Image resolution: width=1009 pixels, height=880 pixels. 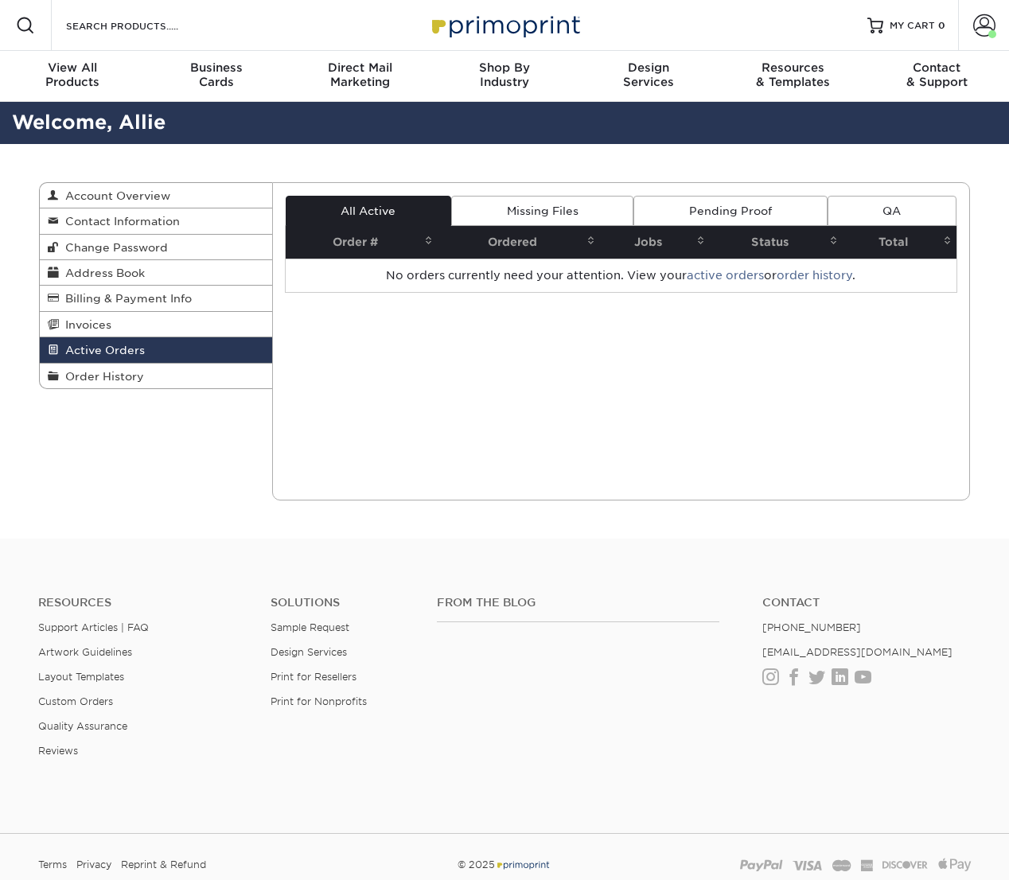 What do you see at coordinates (936, 75) in the screenshot?
I see `div: & Support` at bounding box center [936, 75].